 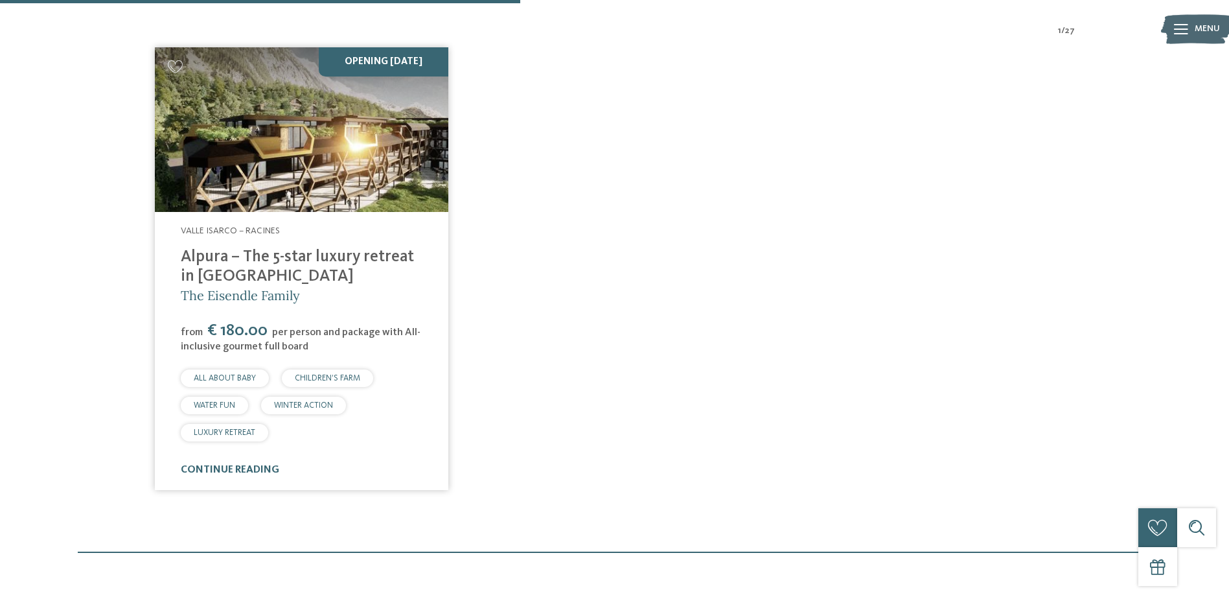 I want to click on span: LUXURY RETREAT, so click(x=224, y=432).